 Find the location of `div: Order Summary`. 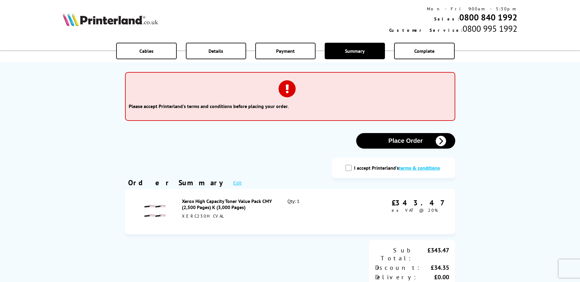

div: Order Summary is located at coordinates (178, 183).